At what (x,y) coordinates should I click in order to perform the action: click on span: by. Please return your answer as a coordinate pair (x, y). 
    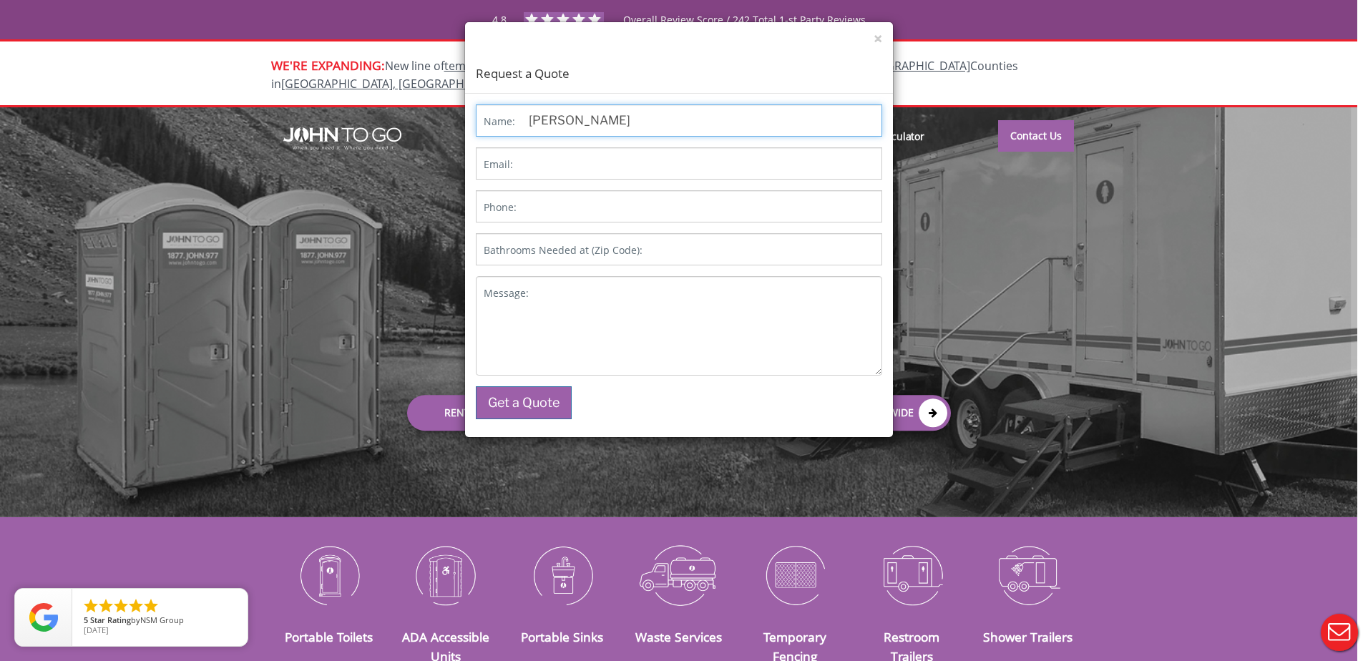
    Looking at the image, I should click on (160, 621).